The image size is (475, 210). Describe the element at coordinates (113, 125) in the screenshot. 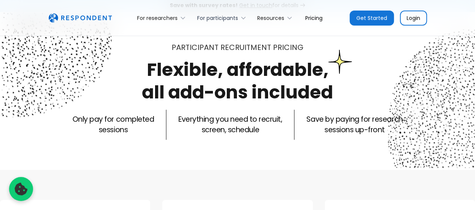

I see `p: Only pay for completed sessions` at that location.